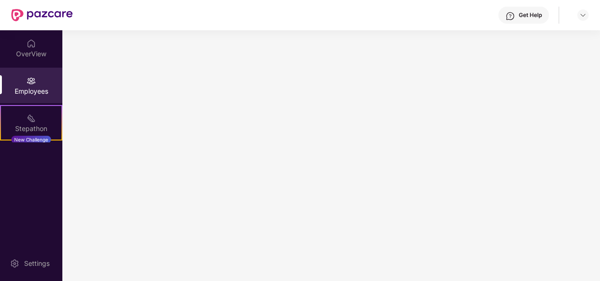 The height and width of the screenshot is (281, 600). I want to click on img: svg+xml;base64,PHN2ZyB4bWxucz0iaHR0cDovL3d3dy53My5vcmcvMjAwMC9zdmciIHdpZHRoPSIyMSIgaGVpZ2h0PSIyMC..., so click(31, 118).